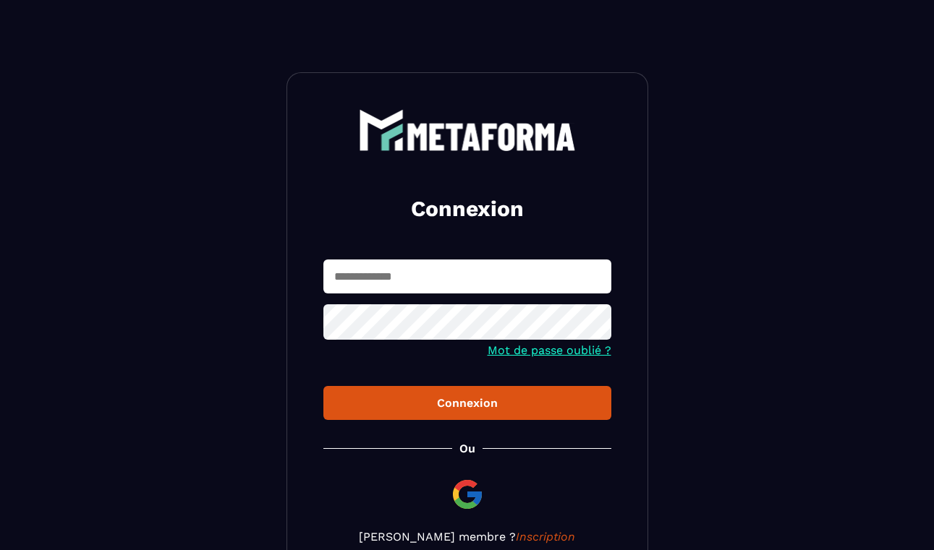 Image resolution: width=934 pixels, height=550 pixels. Describe the element at coordinates (467, 130) in the screenshot. I see `a: logo` at that location.